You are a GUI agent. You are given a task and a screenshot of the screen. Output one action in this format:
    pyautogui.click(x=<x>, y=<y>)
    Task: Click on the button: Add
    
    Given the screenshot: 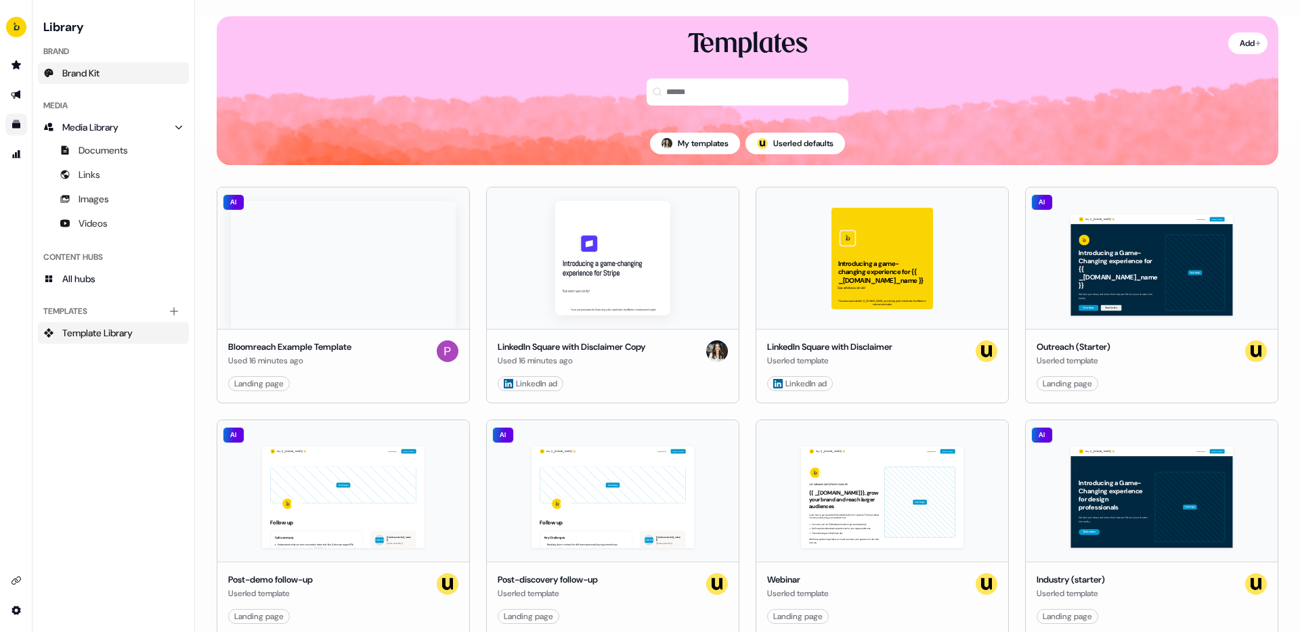 What is the action you would take?
    pyautogui.click(x=1248, y=43)
    